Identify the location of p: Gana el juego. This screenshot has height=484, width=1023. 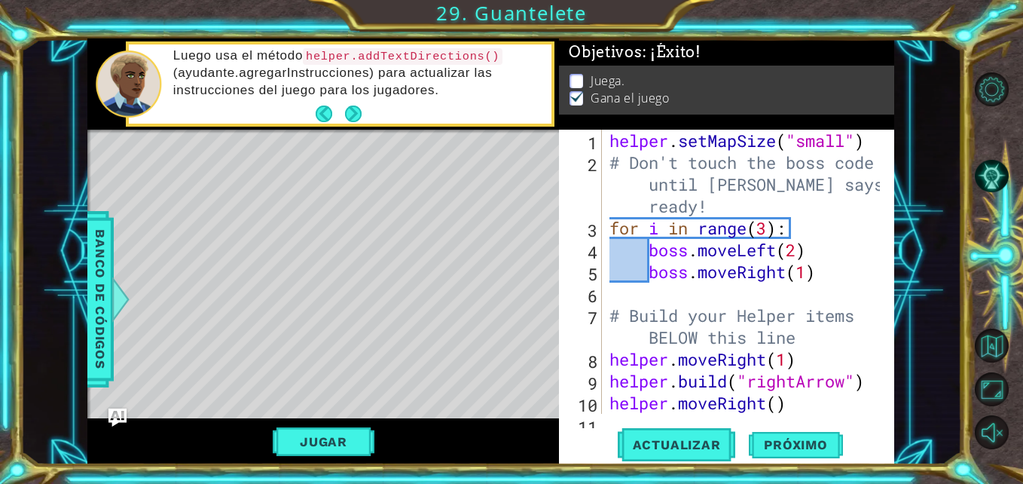
(630, 98).